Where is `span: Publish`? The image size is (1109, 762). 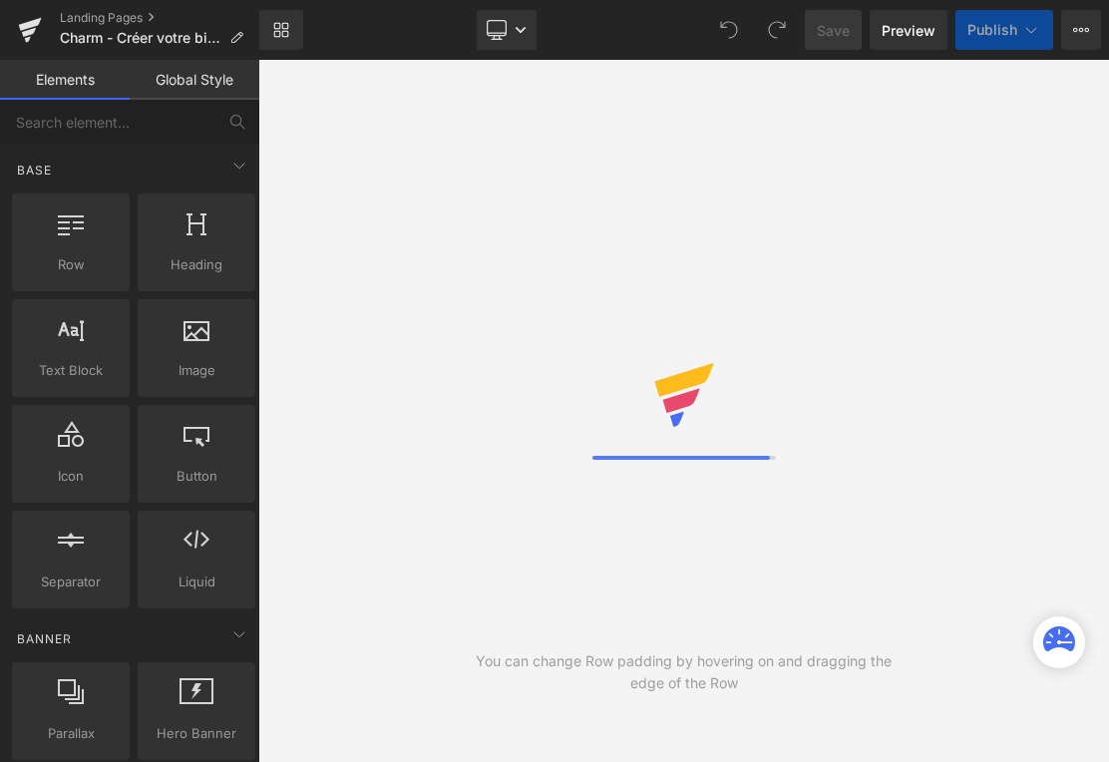
span: Publish is located at coordinates (993, 30).